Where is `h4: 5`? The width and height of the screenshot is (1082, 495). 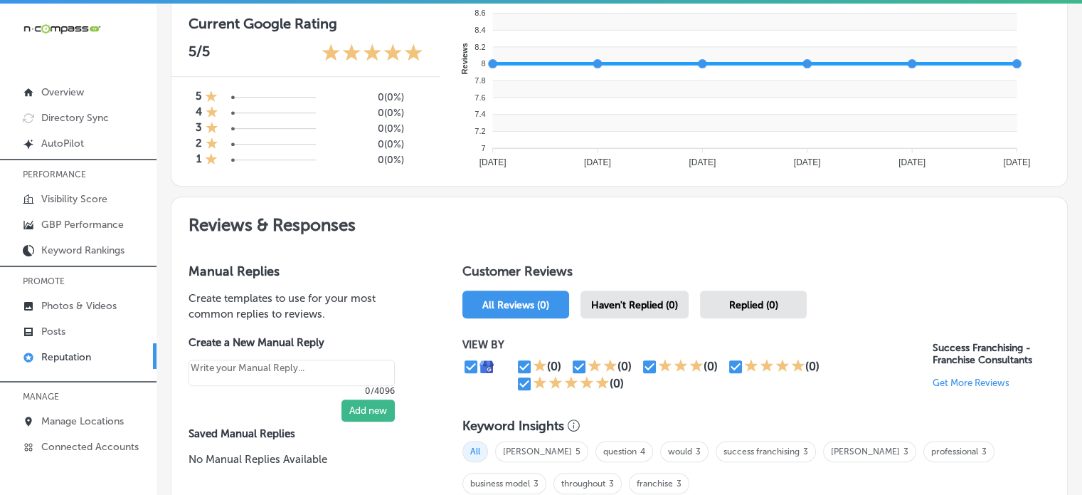
h4: 5 is located at coordinates (199, 97).